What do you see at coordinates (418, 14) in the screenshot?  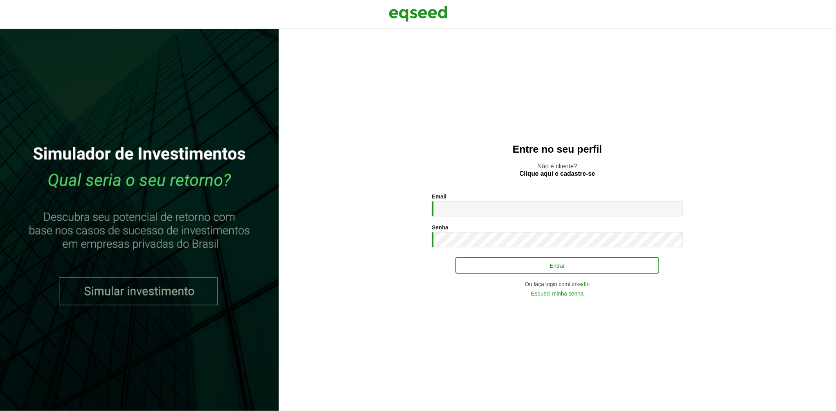 I see `img: EqSeed Logo` at bounding box center [418, 14].